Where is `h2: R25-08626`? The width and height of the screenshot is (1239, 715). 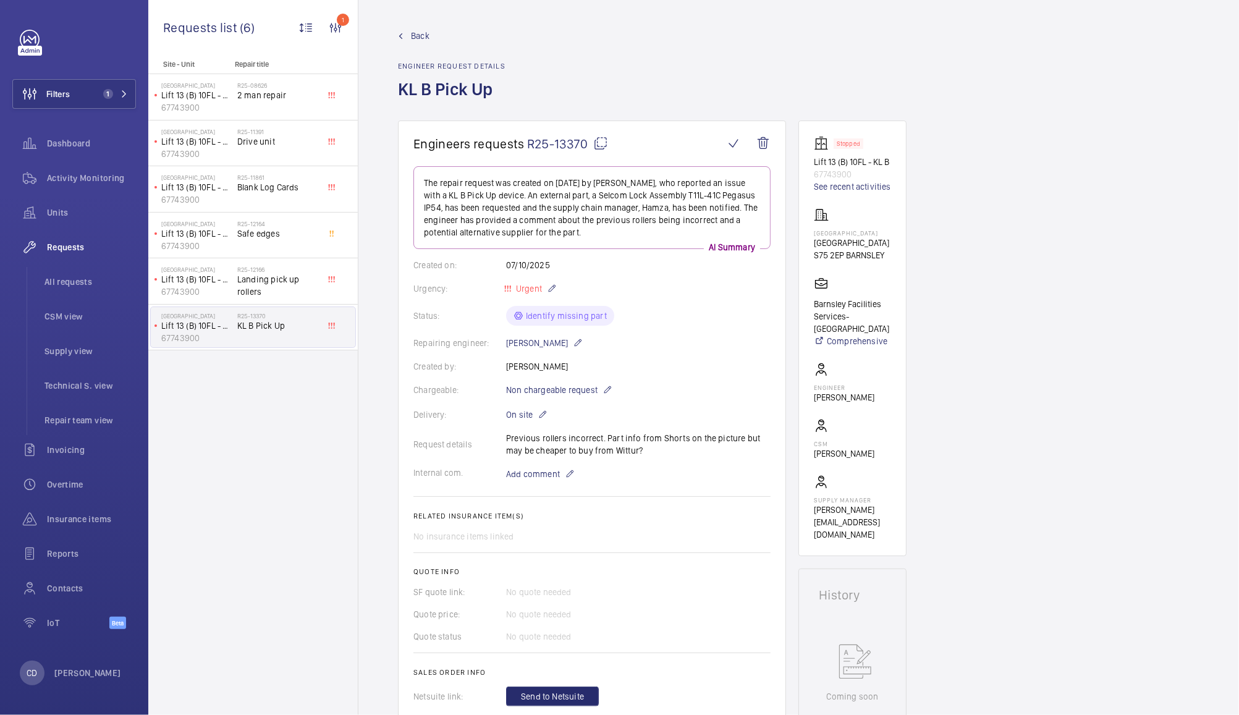
h2: R25-08626 is located at coordinates (278, 85).